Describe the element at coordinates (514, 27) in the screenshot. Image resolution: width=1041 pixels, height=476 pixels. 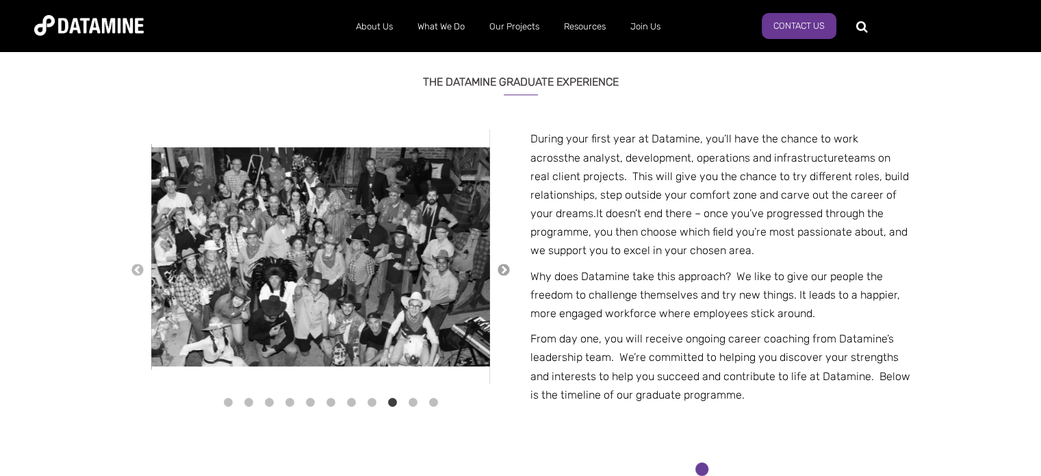
I see `a: Our Projects` at that location.